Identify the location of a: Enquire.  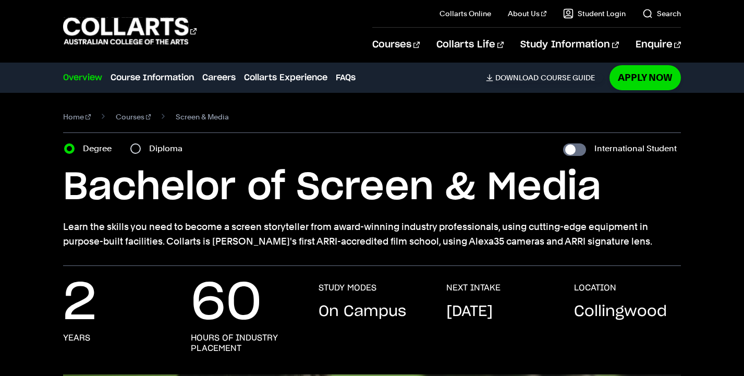
(658, 45).